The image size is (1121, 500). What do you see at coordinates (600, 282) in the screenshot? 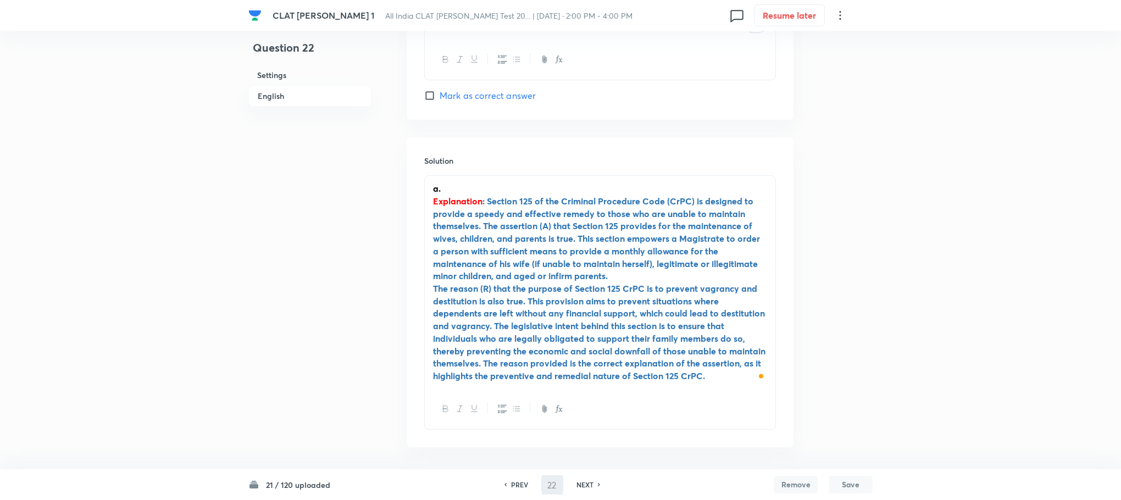
I see `div: To enrich screen reader interactions, please activate Accessibility in Grammarly extension settings` at bounding box center [600, 282].